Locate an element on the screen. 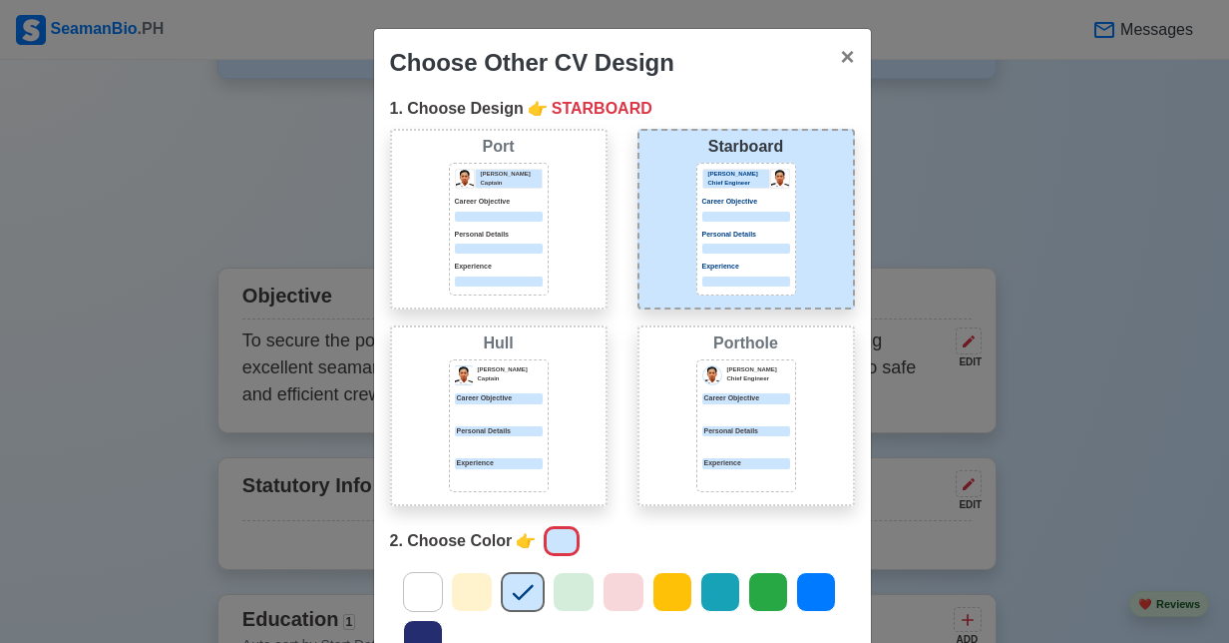  div: 1. Choose Design is located at coordinates (623, 109).